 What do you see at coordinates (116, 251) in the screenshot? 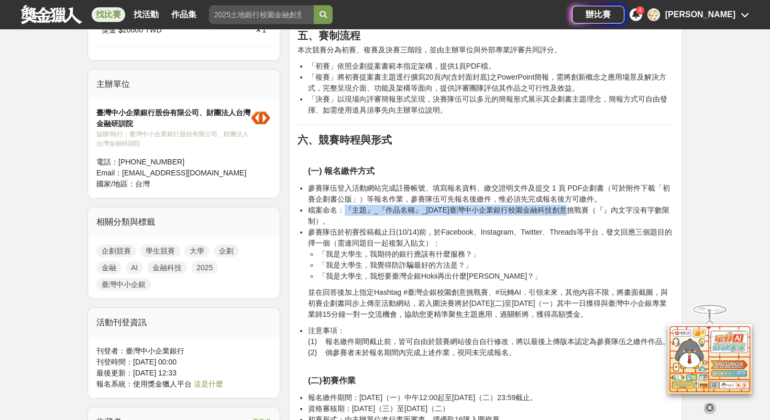
I see `a: 企劃競賽` at bounding box center [116, 251].